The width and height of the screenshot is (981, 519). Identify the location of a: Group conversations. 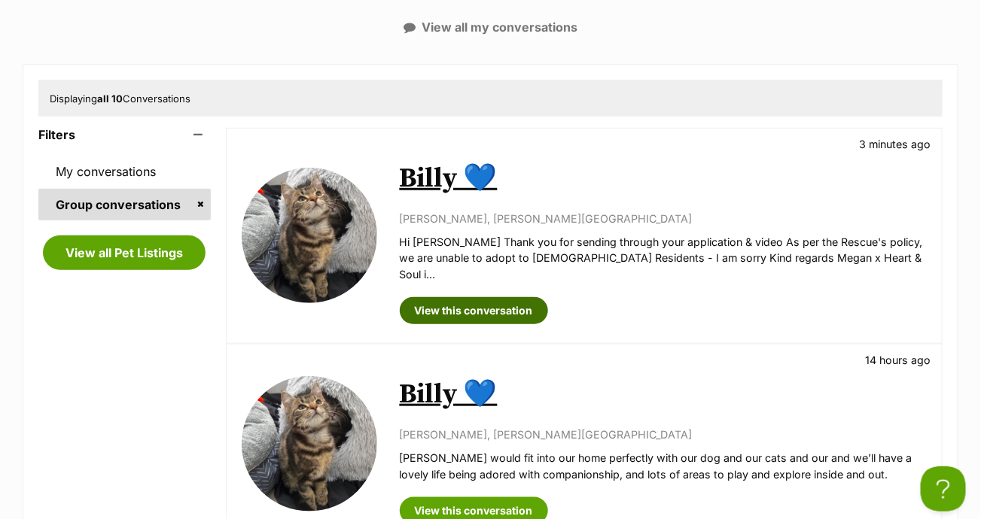
(124, 205).